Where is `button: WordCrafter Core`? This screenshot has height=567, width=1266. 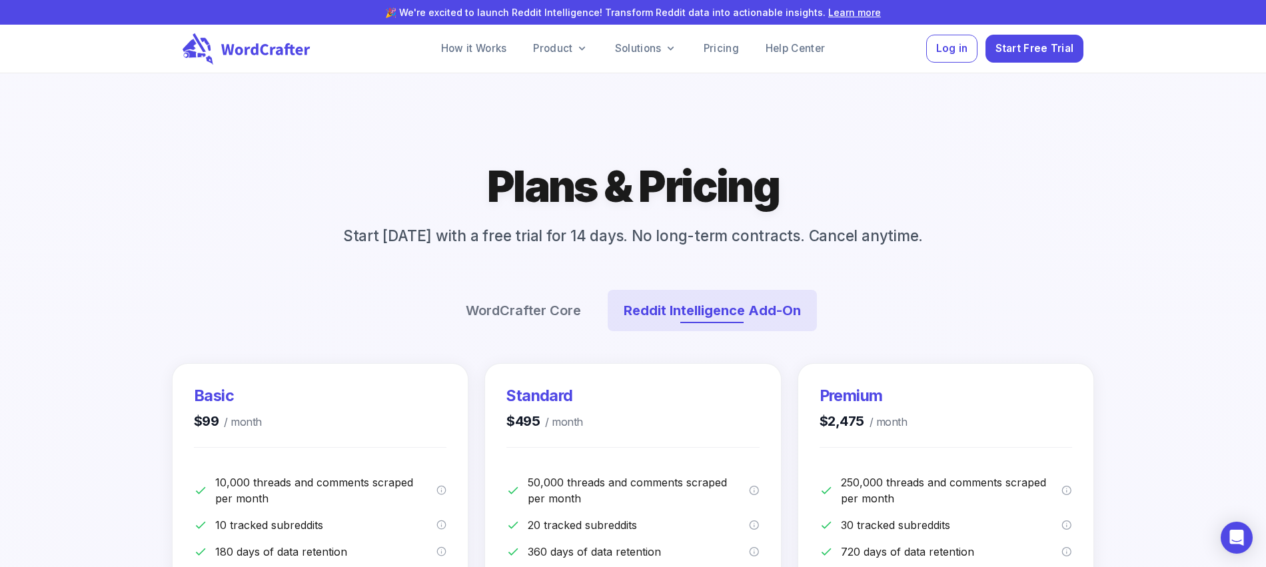
button: WordCrafter Core is located at coordinates (523, 310).